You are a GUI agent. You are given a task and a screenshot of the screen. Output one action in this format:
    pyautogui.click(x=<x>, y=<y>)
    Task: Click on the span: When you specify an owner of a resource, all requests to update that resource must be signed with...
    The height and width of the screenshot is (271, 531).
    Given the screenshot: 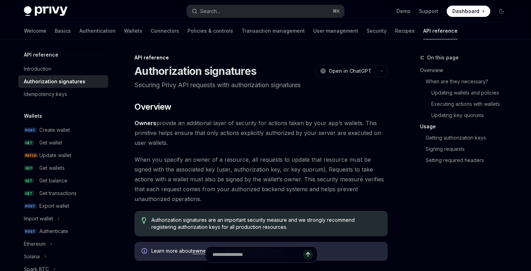 What is the action you would take?
    pyautogui.click(x=261, y=179)
    